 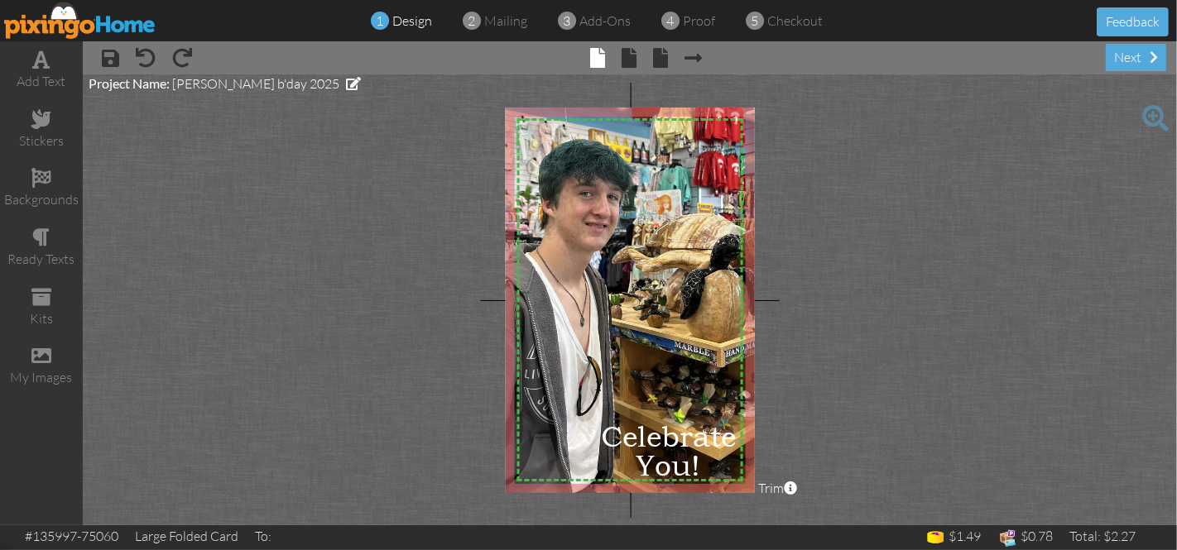 I want to click on span: proof, so click(x=699, y=21).